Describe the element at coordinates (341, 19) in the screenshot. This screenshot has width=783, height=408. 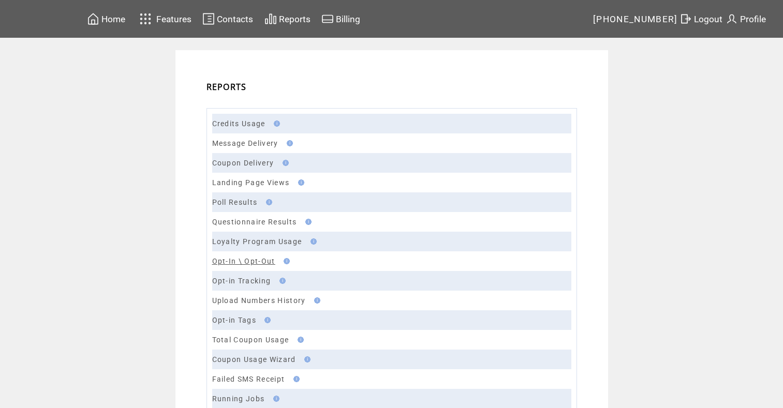
I see `a: Billing` at that location.